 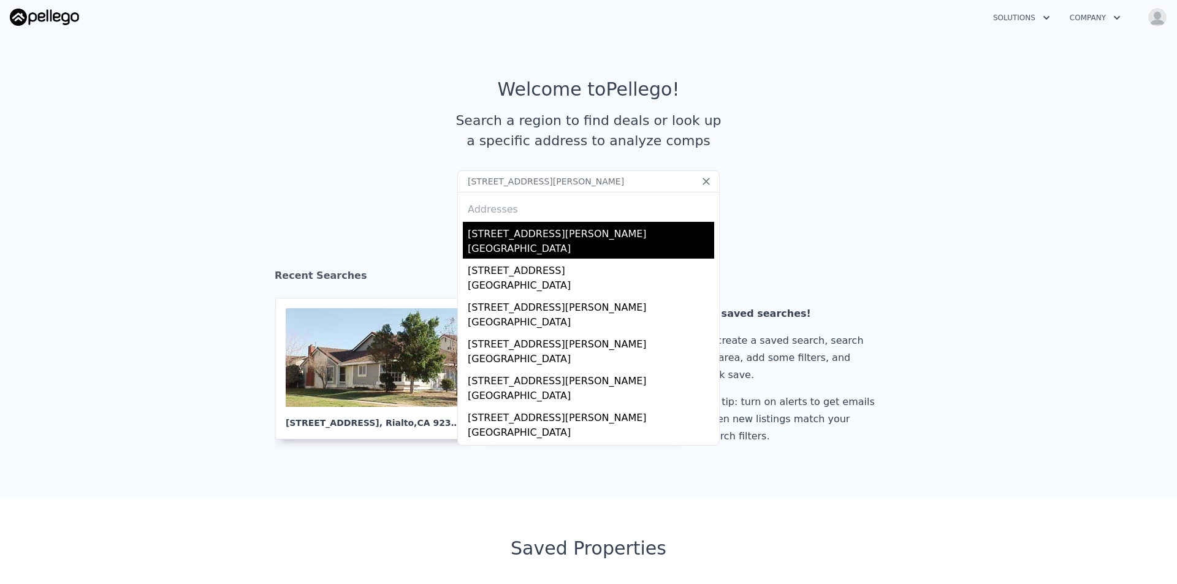 I want to click on span: , CA 92376, so click(x=438, y=423).